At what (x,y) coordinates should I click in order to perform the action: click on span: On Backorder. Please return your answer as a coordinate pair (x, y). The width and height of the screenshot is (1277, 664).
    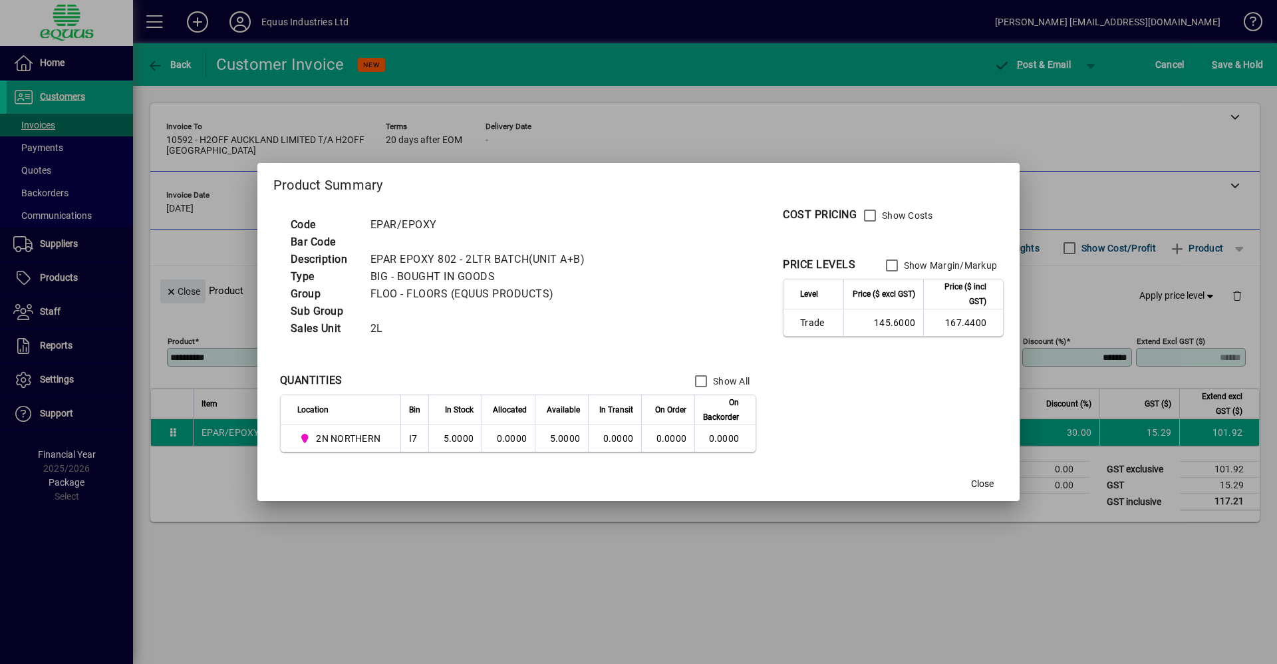
    Looking at the image, I should click on (721, 410).